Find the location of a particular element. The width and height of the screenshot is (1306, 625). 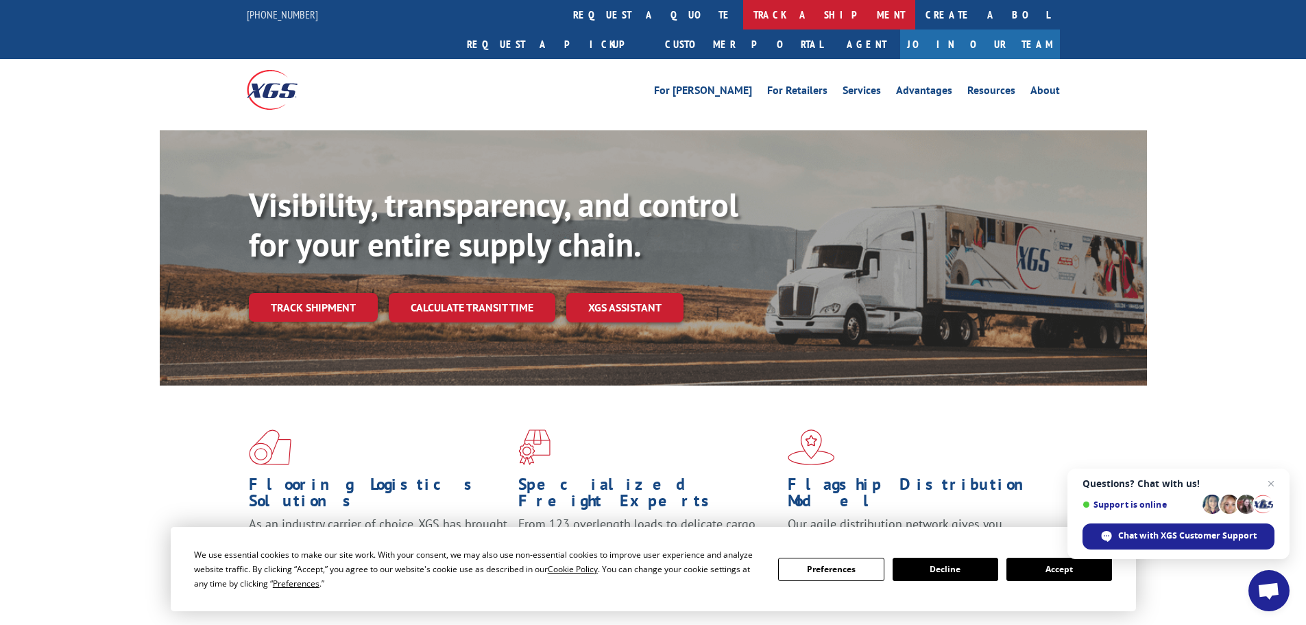

p: From 123 overlength loads to delicate cargo, our experienced staff knows the best way to move you... is located at coordinates (648, 546).